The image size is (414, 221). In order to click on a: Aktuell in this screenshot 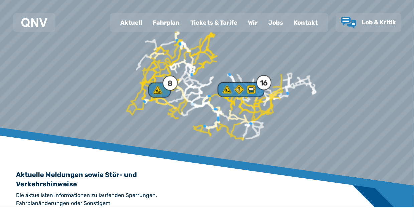, I will do `click(131, 23)`.